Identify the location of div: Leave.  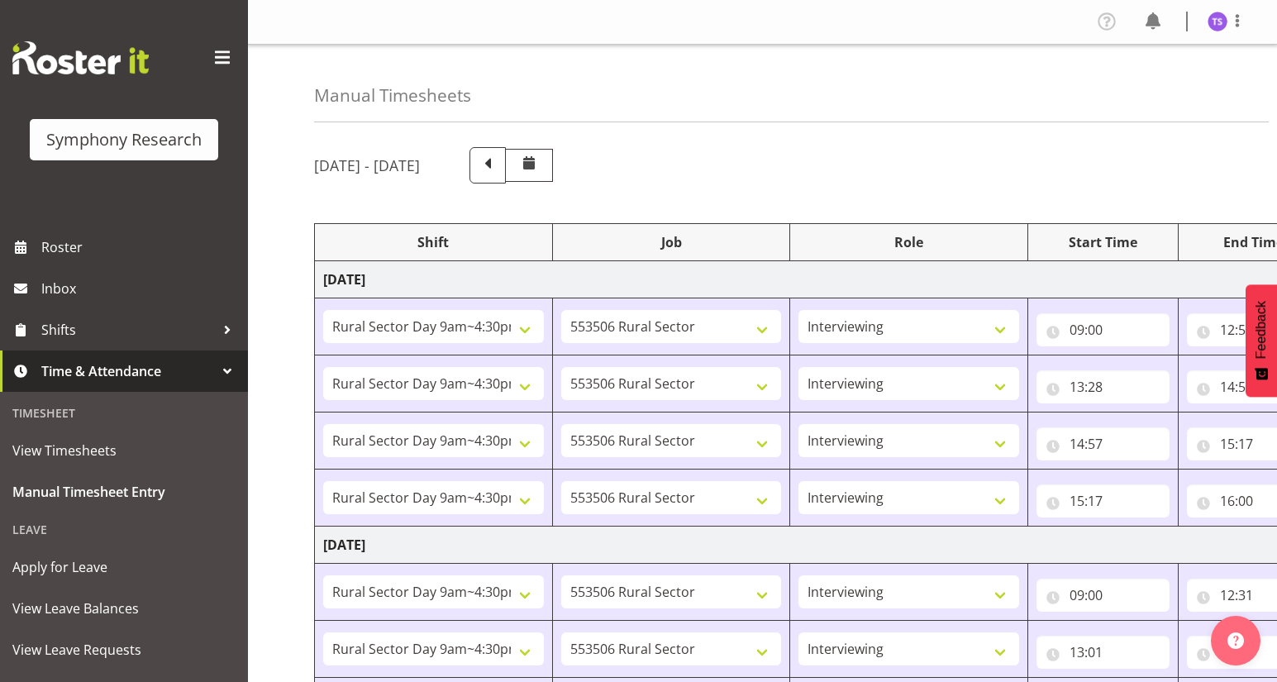
(124, 529).